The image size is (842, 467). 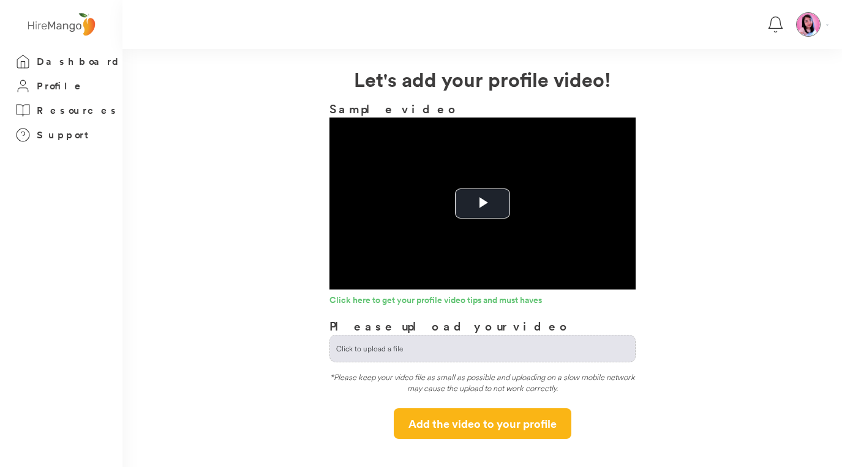 What do you see at coordinates (482, 108) in the screenshot?
I see `h3: Sample video` at bounding box center [482, 108].